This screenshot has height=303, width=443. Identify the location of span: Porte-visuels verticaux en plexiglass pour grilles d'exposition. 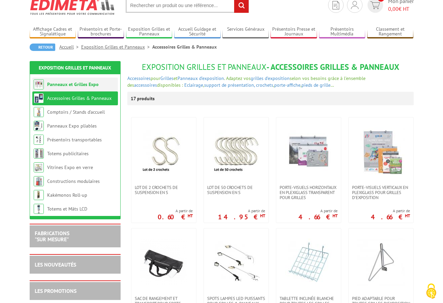
(381, 192).